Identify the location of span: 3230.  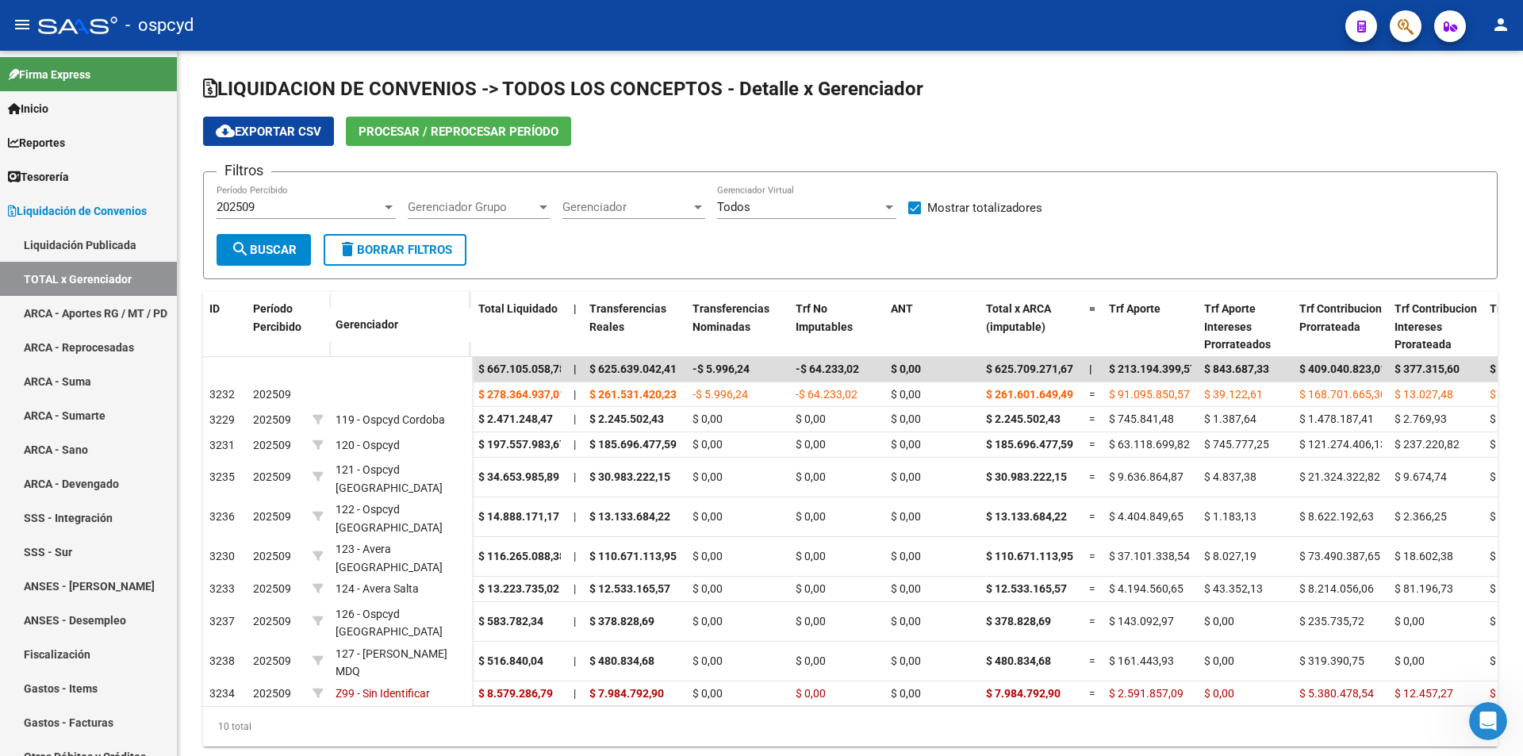
(222, 556).